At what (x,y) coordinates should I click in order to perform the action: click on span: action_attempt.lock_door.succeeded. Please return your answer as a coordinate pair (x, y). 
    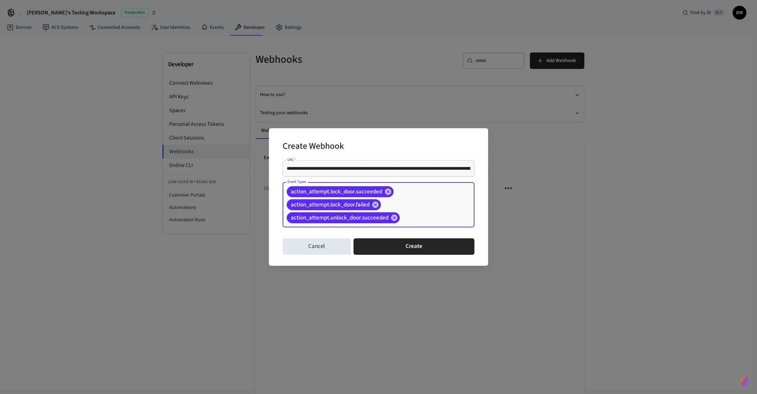
    Looking at the image, I should click on (336, 192).